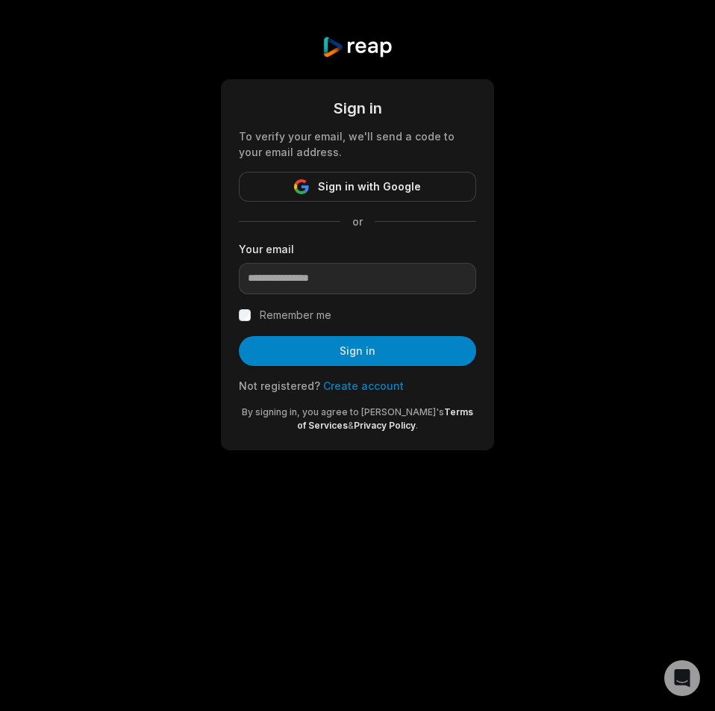 The width and height of the screenshot is (715, 711). What do you see at coordinates (296, 315) in the screenshot?
I see `label: Remember me` at bounding box center [296, 315].